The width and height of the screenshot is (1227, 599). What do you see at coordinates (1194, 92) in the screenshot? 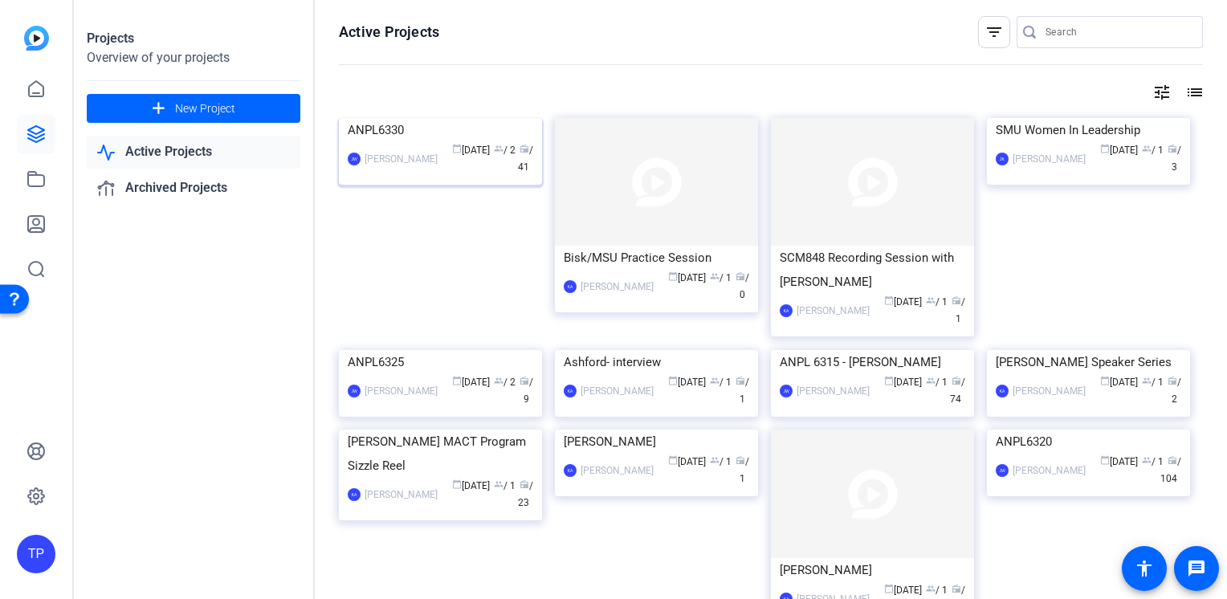
I see `mat-icon: list` at bounding box center [1194, 92].